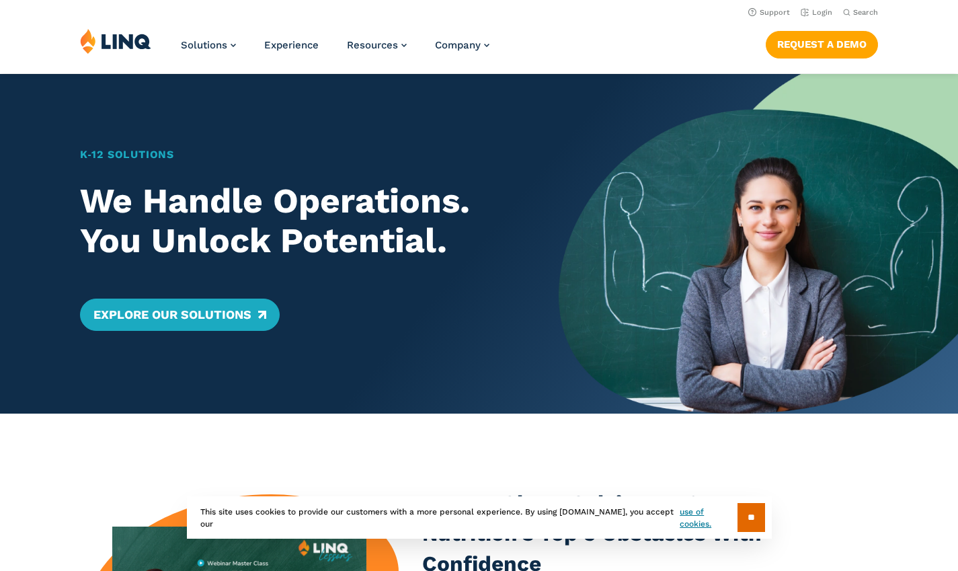 This screenshot has width=958, height=571. I want to click on a: Login, so click(816, 12).